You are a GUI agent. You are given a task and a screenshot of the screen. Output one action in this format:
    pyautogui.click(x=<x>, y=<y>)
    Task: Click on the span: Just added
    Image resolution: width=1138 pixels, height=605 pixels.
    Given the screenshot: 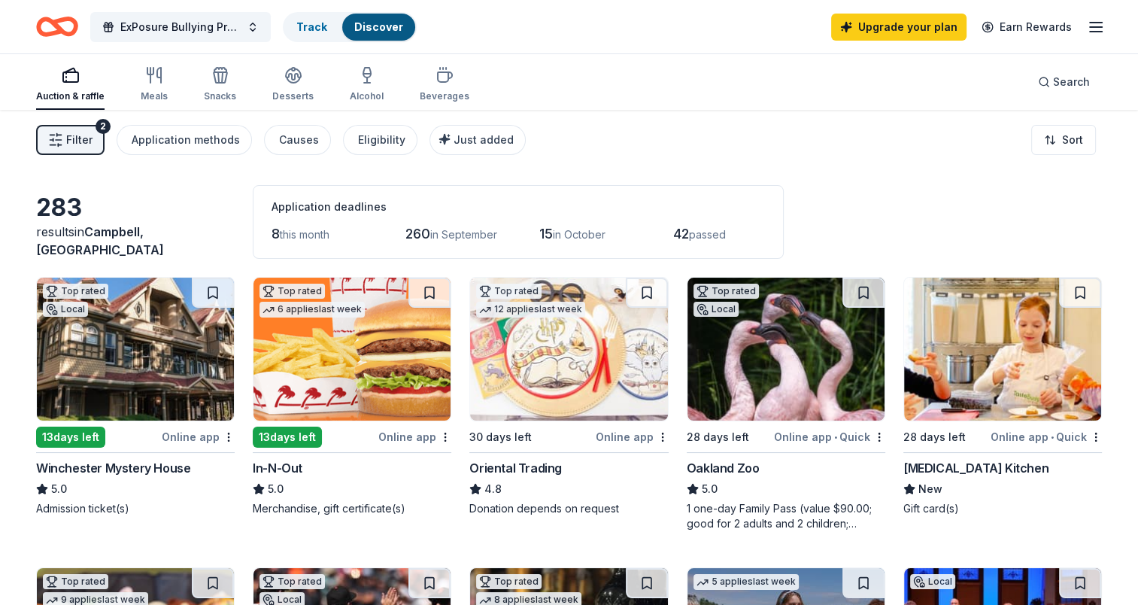 What is the action you would take?
    pyautogui.click(x=484, y=139)
    